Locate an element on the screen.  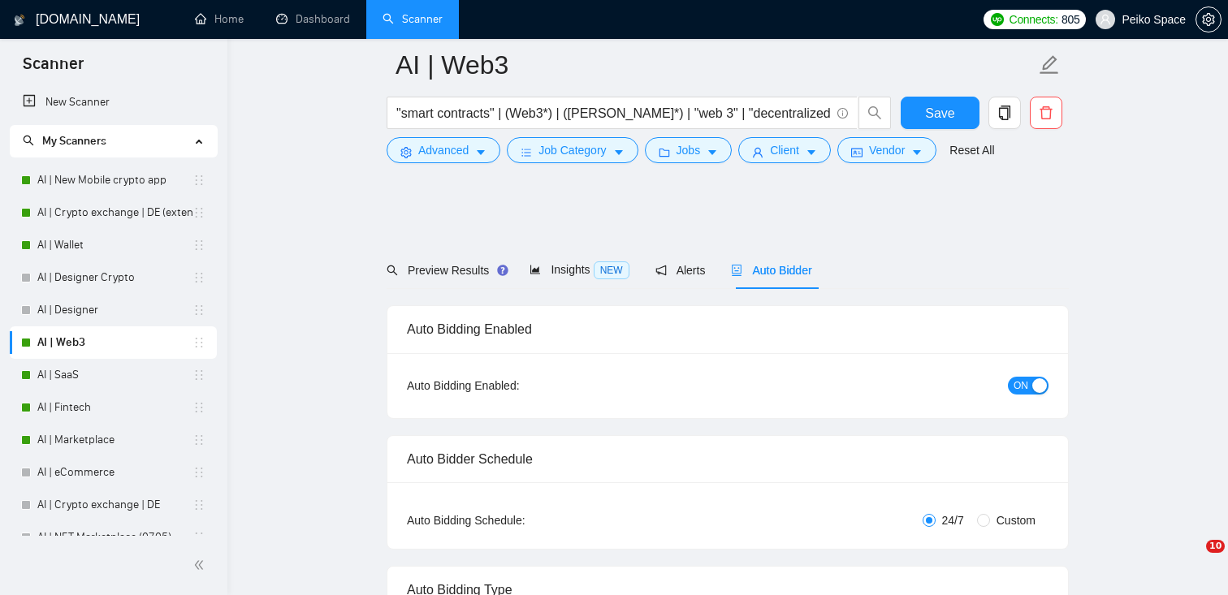
span: ON is located at coordinates (1021, 386).